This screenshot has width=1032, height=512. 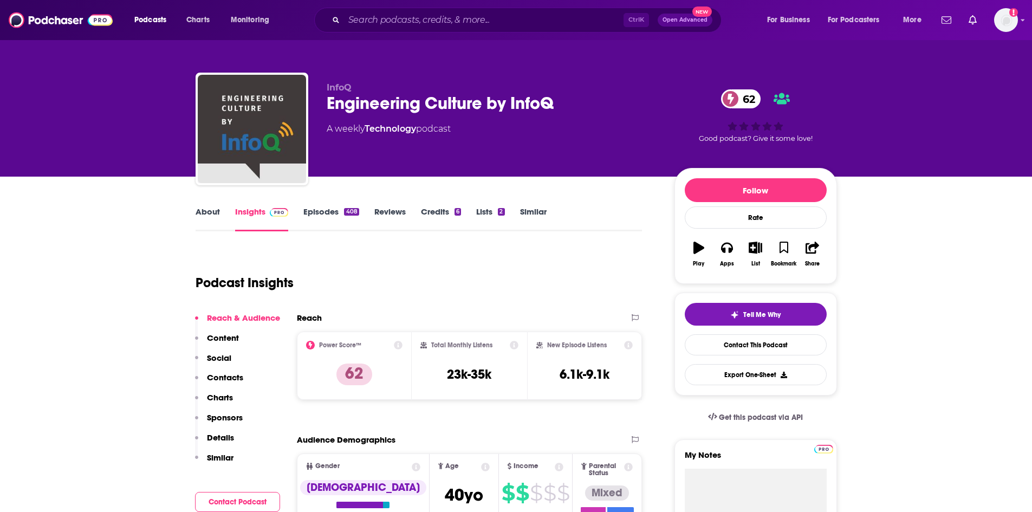 What do you see at coordinates (61, 20) in the screenshot?
I see `a: Podchaser - Follow, Share and Rate Podcasts` at bounding box center [61, 20].